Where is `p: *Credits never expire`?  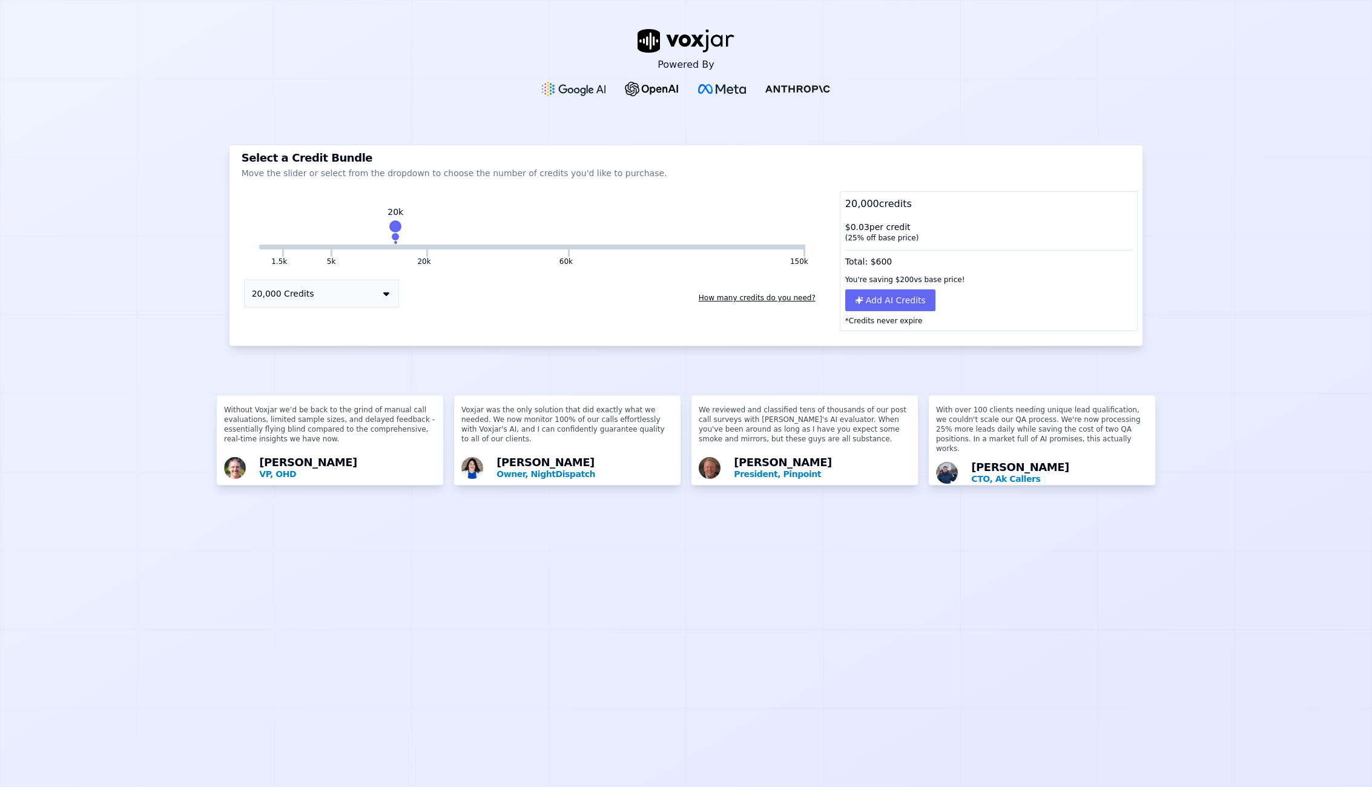 p: *Credits never expire is located at coordinates (989, 321).